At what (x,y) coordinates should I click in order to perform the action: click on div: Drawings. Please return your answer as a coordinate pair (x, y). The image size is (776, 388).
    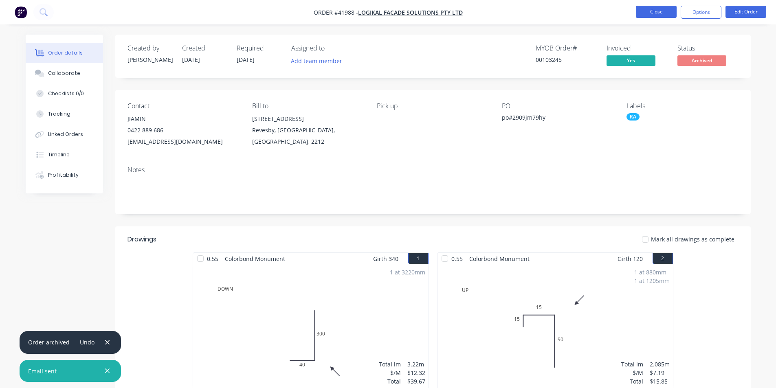
    Looking at the image, I should click on (142, 239).